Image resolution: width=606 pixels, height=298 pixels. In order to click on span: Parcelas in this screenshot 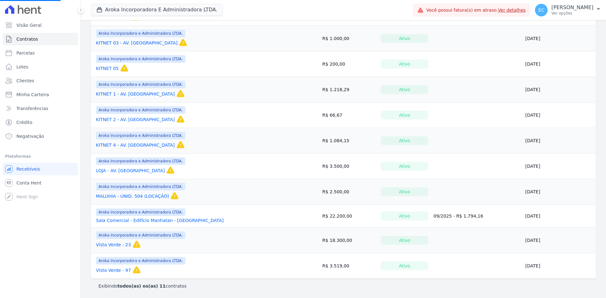, I will do `click(26, 53)`.